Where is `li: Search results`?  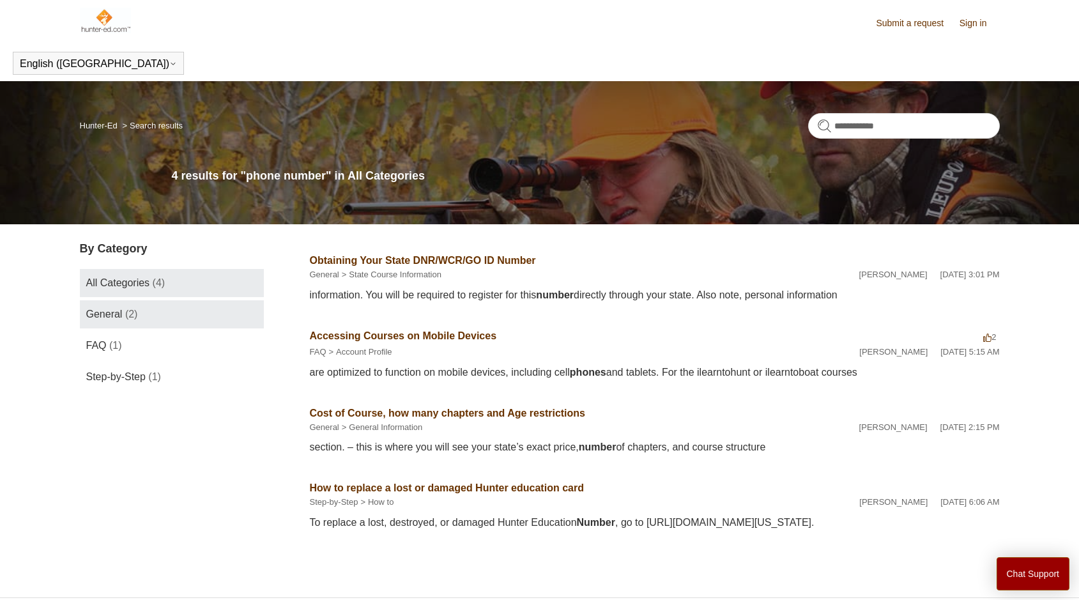
li: Search results is located at coordinates (151, 125).